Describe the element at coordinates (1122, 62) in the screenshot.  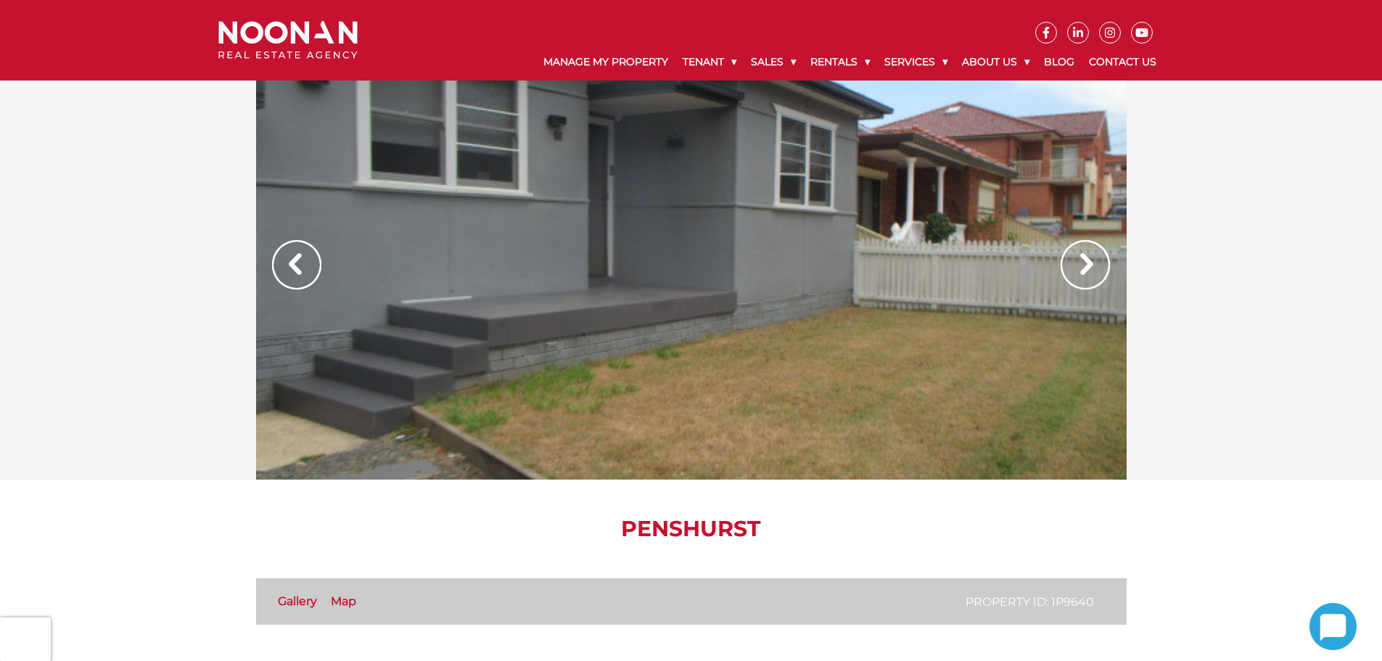
I see `a: Contact Us` at that location.